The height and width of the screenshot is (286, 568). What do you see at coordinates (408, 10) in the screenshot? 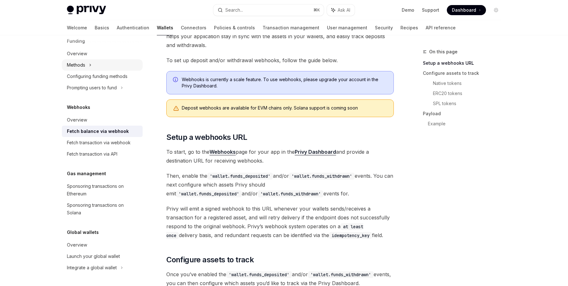
I see `a: Demo` at bounding box center [408, 10].